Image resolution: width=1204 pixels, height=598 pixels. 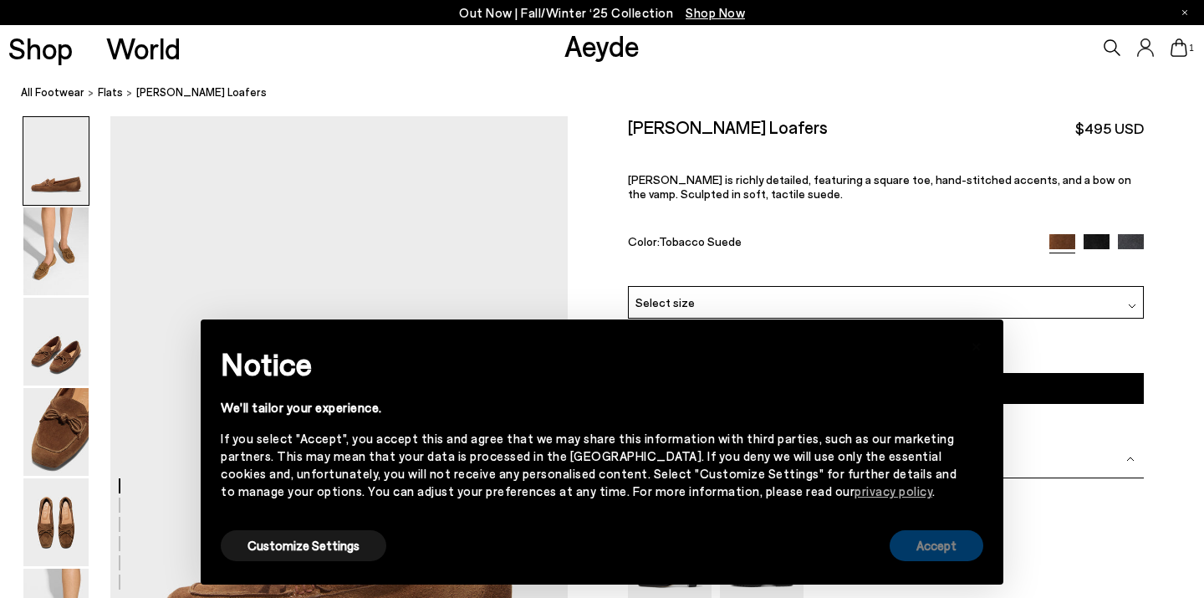 What do you see at coordinates (893, 491) in the screenshot?
I see `a: privacy policy` at bounding box center [893, 491].